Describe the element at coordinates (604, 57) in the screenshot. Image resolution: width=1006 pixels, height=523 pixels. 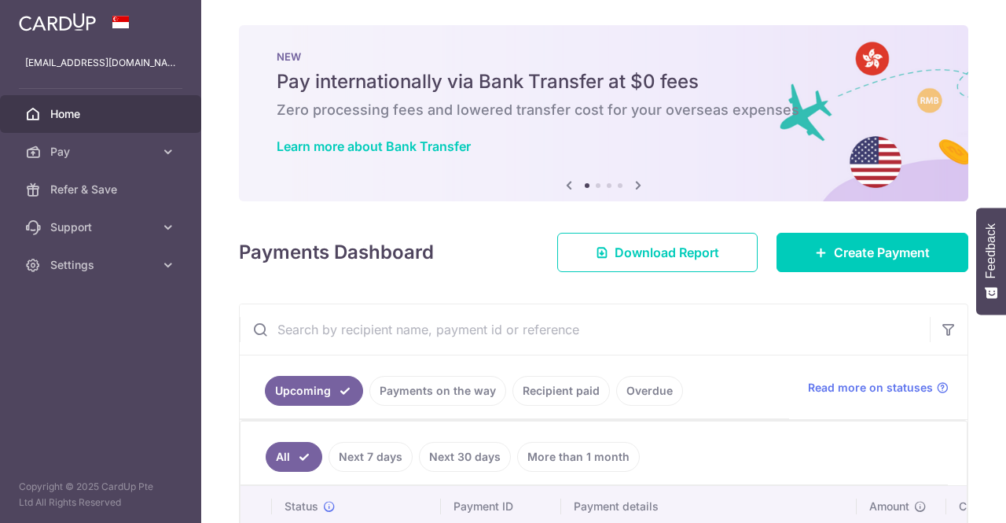
I see `p: NEW` at that location.